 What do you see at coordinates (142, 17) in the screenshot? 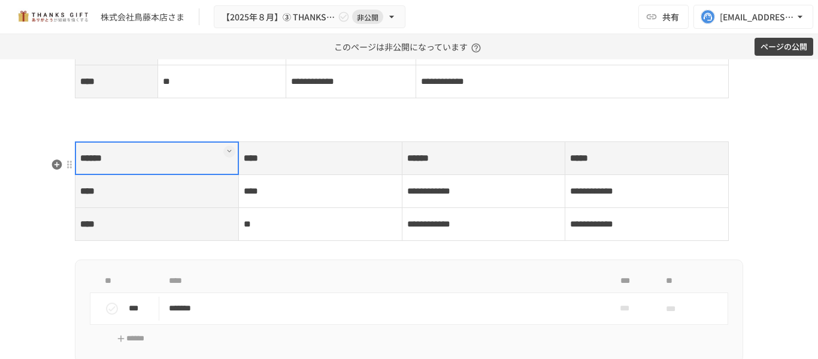
I see `div: 株式会社鳥藤本店さま` at bounding box center [142, 17].